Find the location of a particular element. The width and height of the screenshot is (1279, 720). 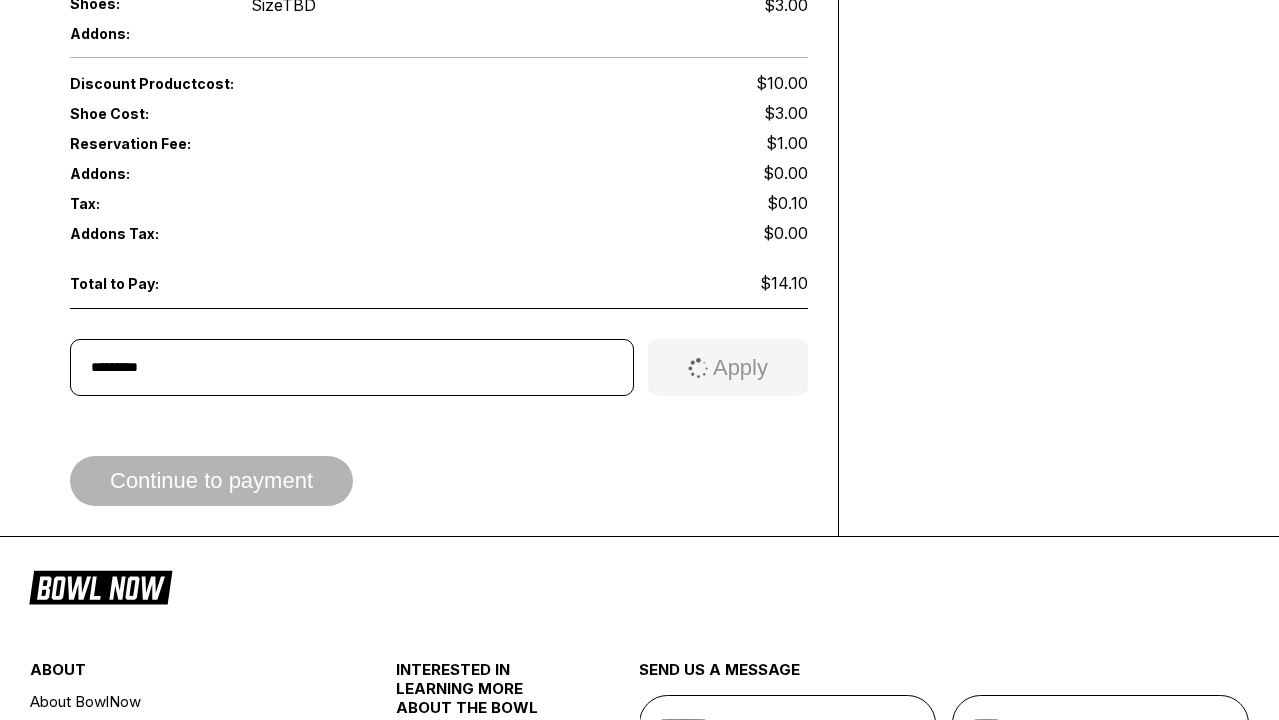

span: Total to Pay: is located at coordinates (144, 283).